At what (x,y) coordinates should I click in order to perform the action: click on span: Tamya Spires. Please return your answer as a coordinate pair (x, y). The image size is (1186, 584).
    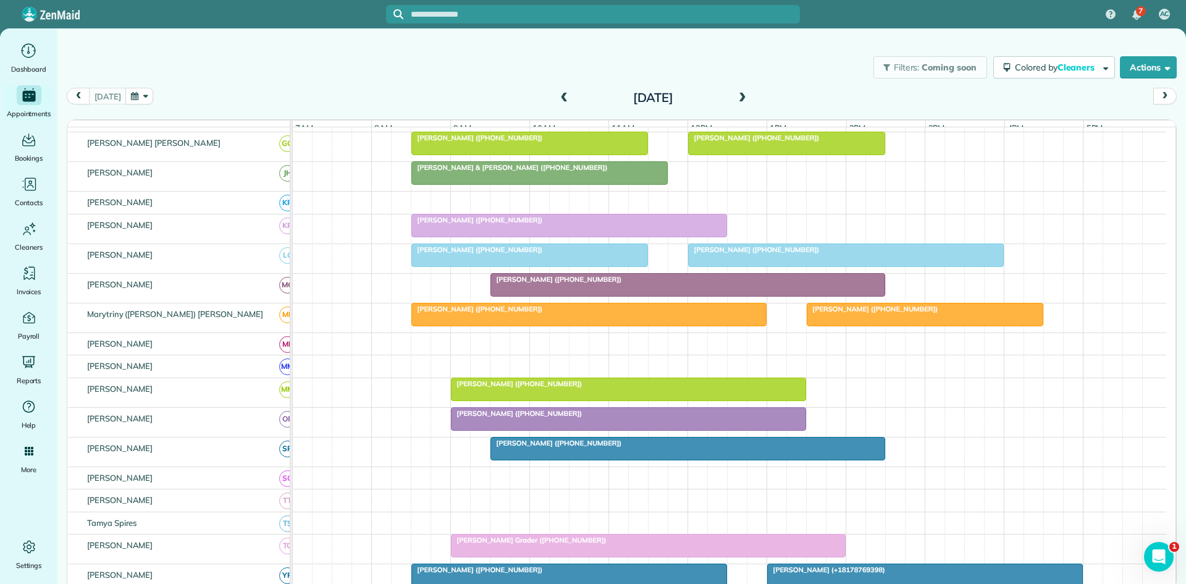
    Looking at the image, I should click on (112, 523).